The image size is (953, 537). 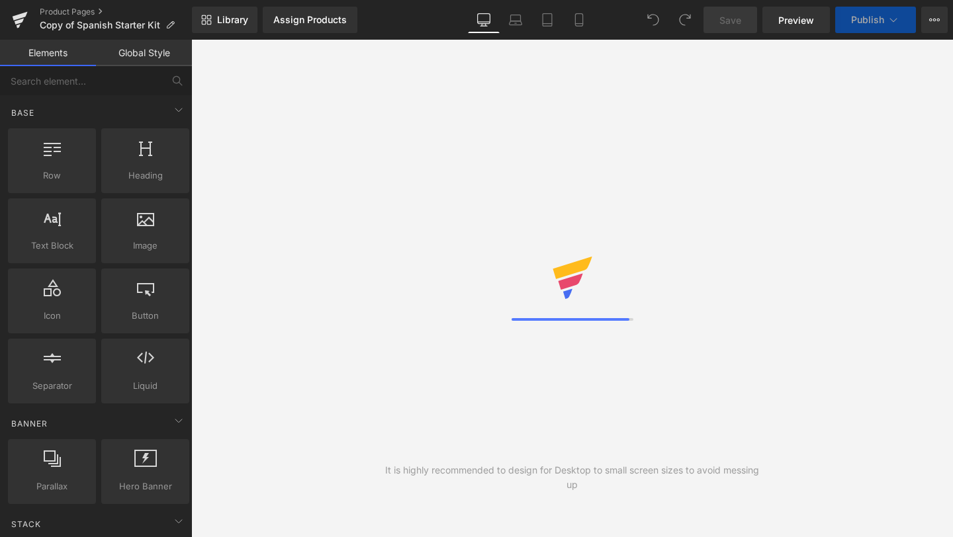 What do you see at coordinates (579, 20) in the screenshot?
I see `a: Mobile` at bounding box center [579, 20].